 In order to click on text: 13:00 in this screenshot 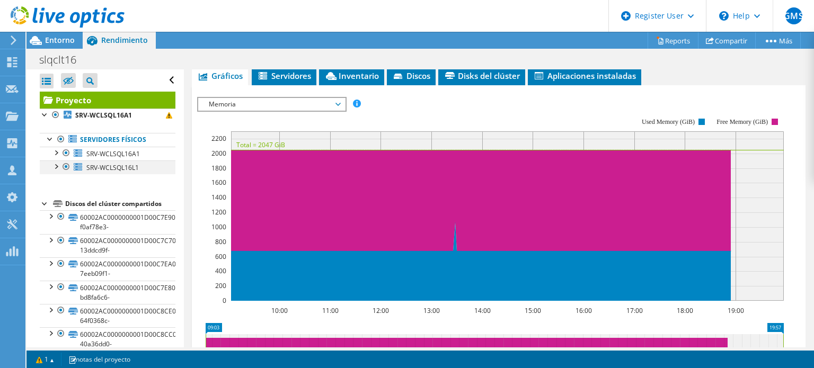, I will do `click(431, 311)`.